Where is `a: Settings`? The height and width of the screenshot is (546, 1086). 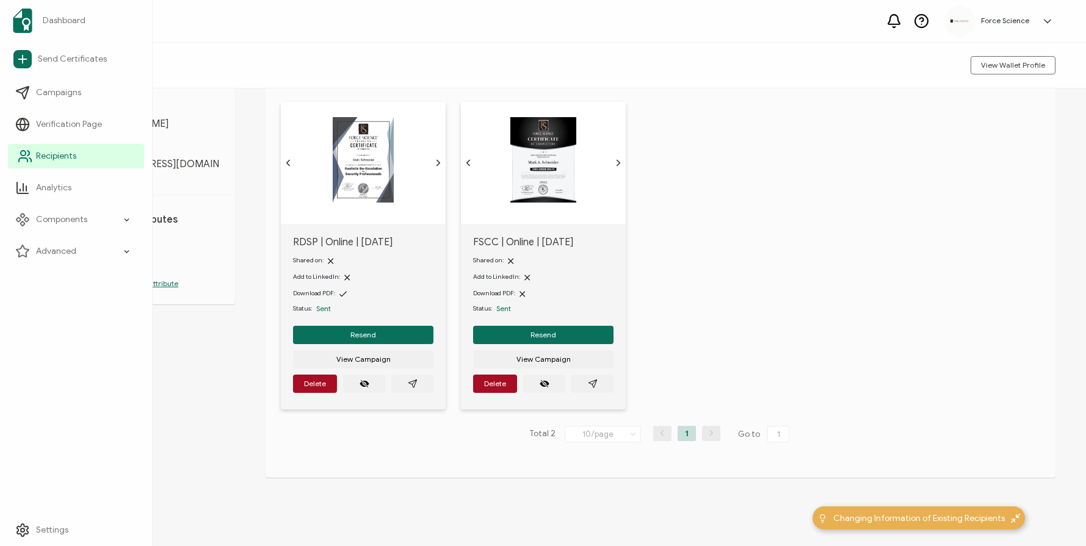
a: Settings is located at coordinates (76, 530).